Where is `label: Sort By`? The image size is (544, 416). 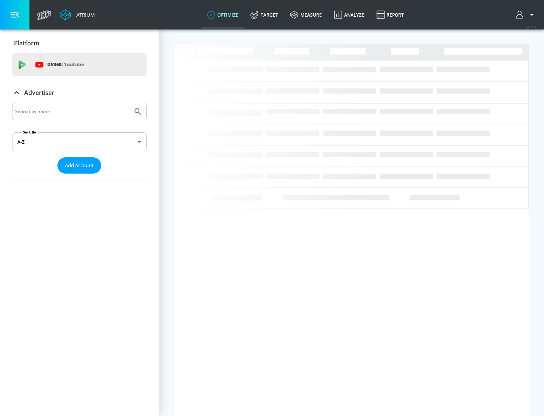
label: Sort By is located at coordinates (29, 132).